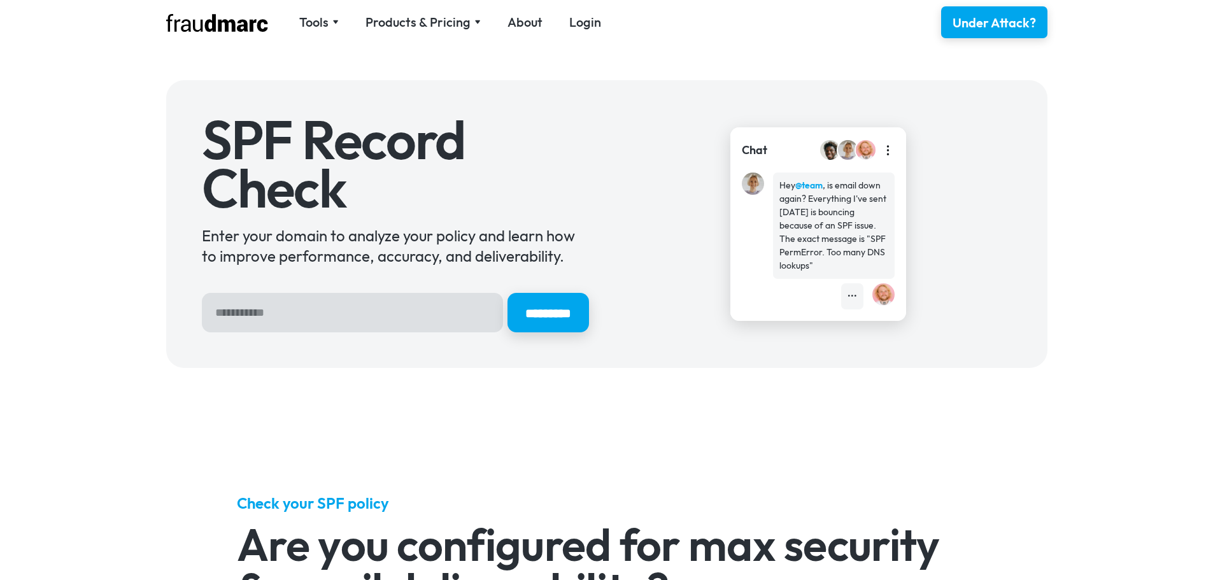 The image size is (1213, 580). Describe the element at coordinates (994, 22) in the screenshot. I see `a: Under Attack?` at that location.